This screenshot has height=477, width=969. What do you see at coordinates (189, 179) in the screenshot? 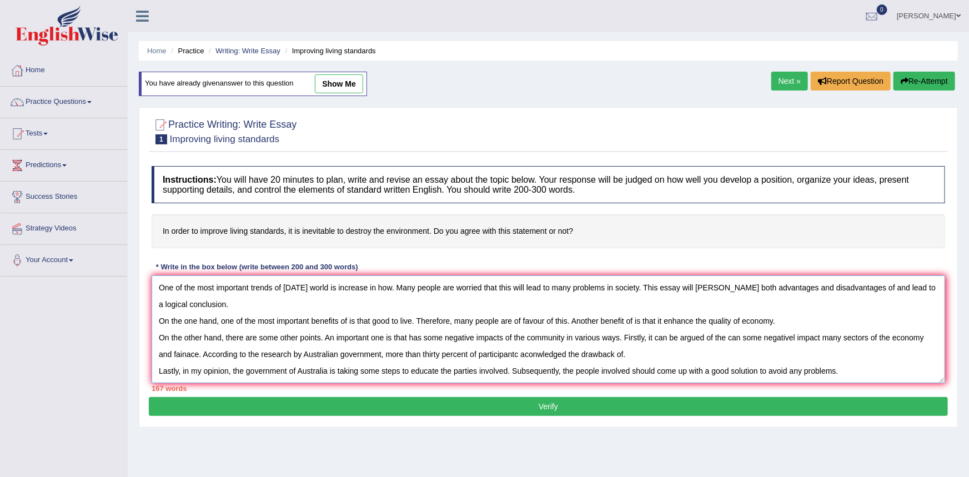
I see `b: Instructions:` at bounding box center [189, 179].